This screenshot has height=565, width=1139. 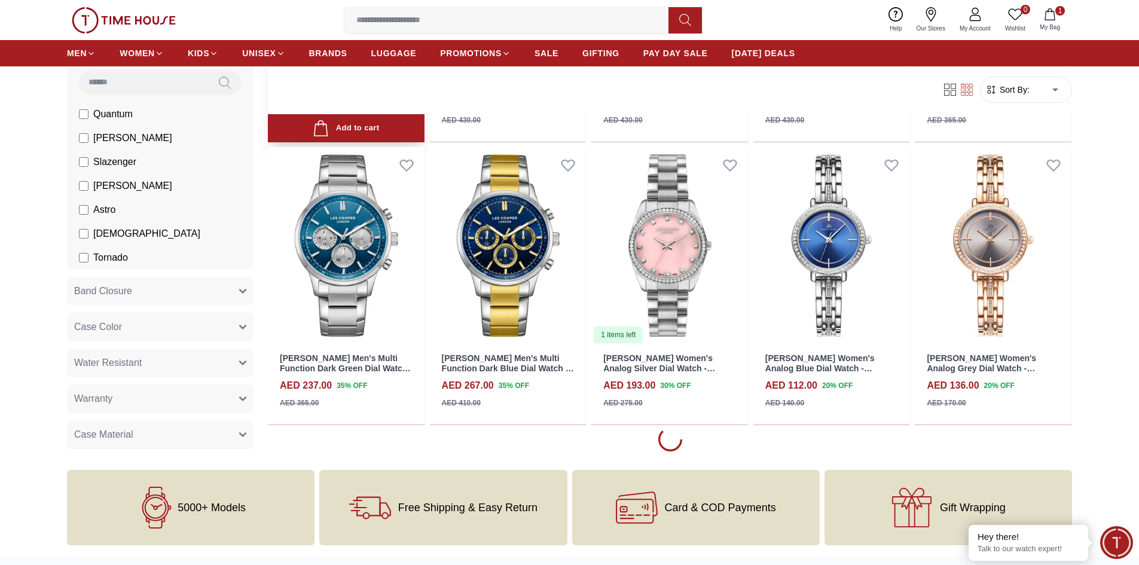 I want to click on span: Warranty, so click(x=93, y=399).